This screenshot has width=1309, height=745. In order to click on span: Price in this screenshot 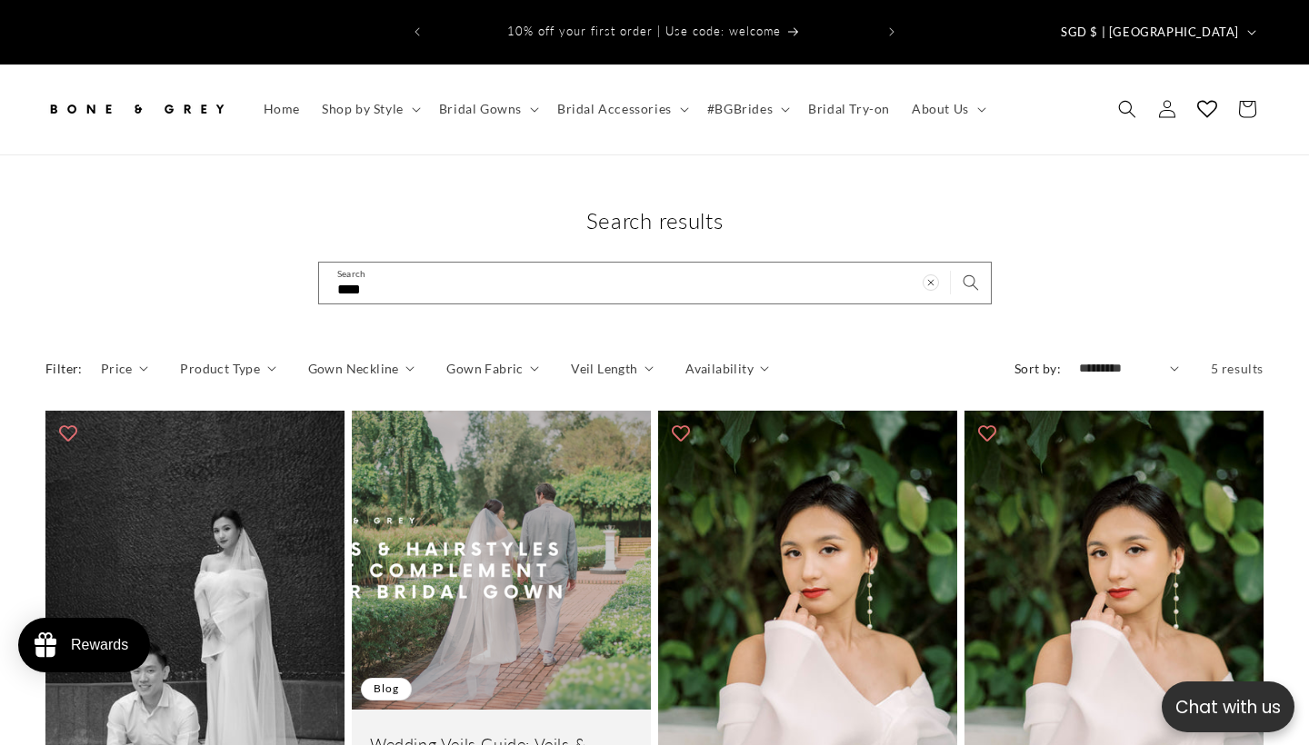, I will do `click(116, 368)`.